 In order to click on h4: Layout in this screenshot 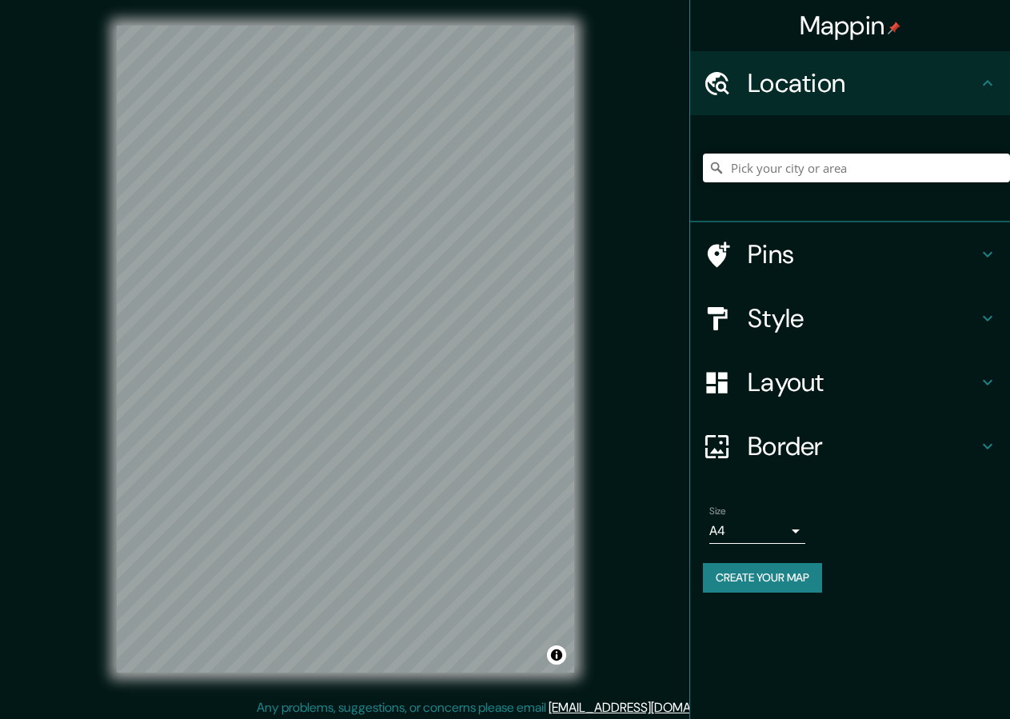, I will do `click(863, 382)`.